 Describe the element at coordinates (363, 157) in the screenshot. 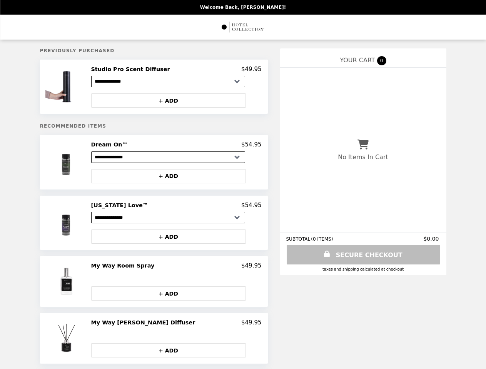

I see `p: No Items In Cart` at that location.